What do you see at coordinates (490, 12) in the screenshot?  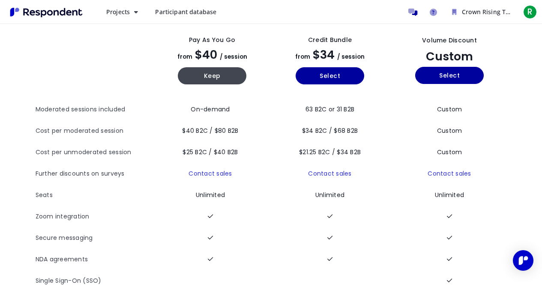 I see `span: Crown Rising Team` at bounding box center [490, 12].